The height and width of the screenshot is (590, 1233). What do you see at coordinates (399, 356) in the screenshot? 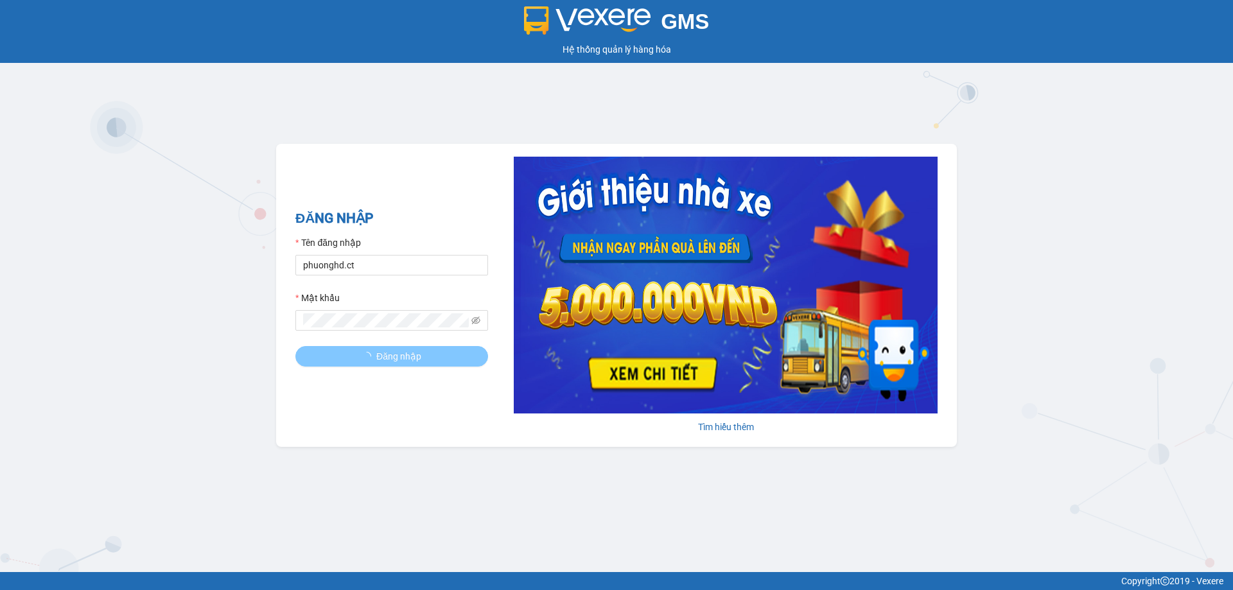
I see `span: Đăng nhập` at bounding box center [399, 356].